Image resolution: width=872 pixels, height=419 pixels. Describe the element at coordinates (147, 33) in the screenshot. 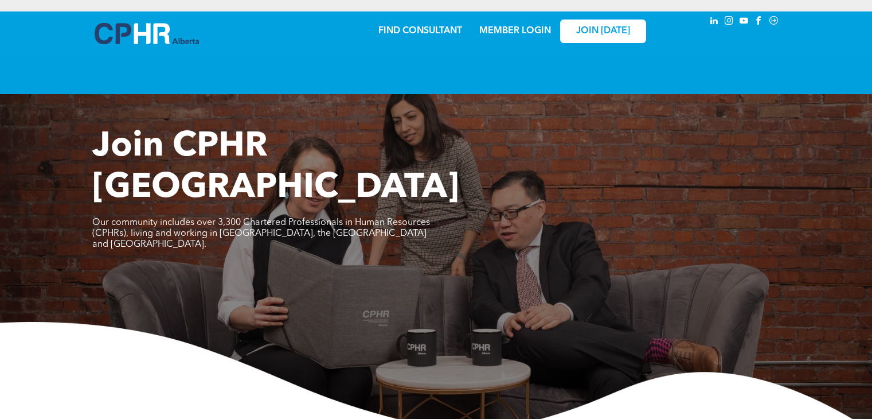

I see `img: A blue and white logo for cp alberta` at that location.